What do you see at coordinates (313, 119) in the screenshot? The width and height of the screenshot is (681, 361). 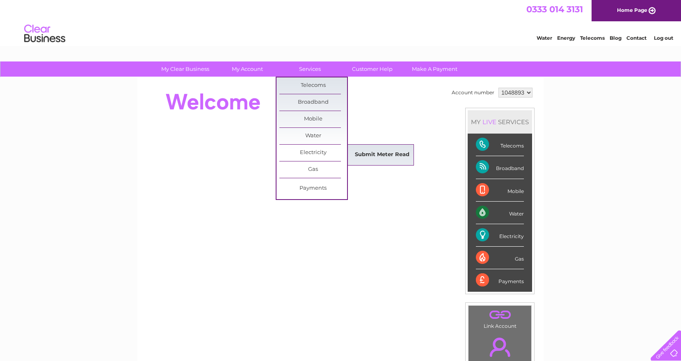 I see `a: Mobile` at bounding box center [313, 119].